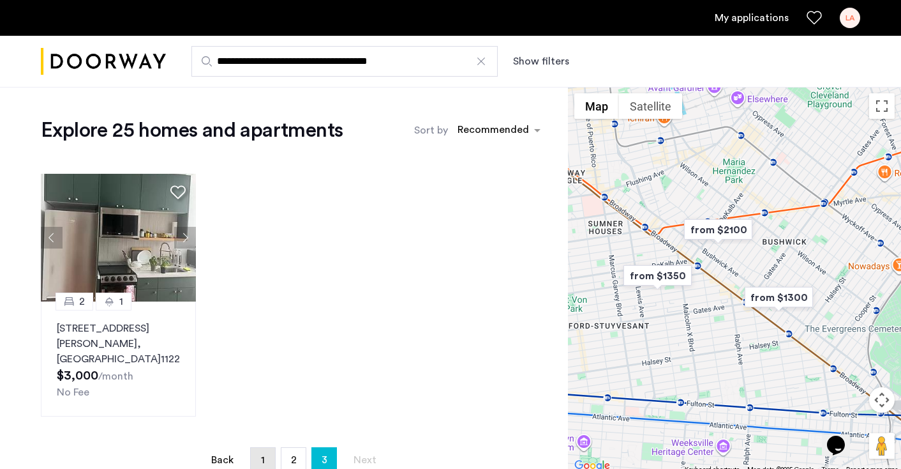 The image size is (901, 469). I want to click on span: No Fee, so click(73, 392).